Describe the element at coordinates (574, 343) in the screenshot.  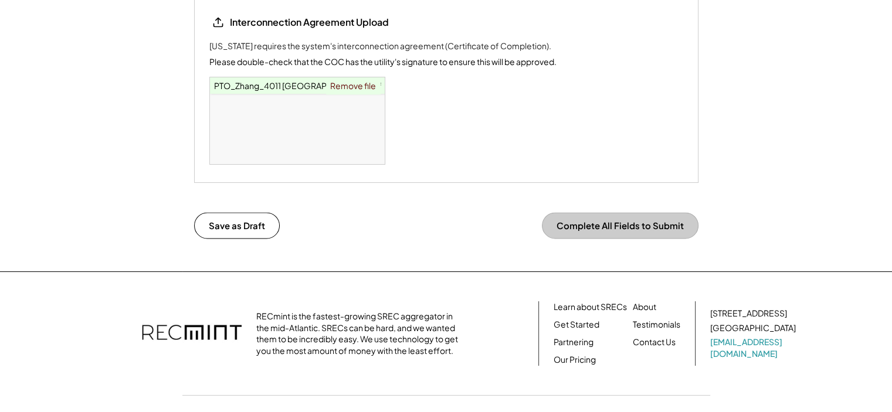
I see `a: Partnering` at that location.